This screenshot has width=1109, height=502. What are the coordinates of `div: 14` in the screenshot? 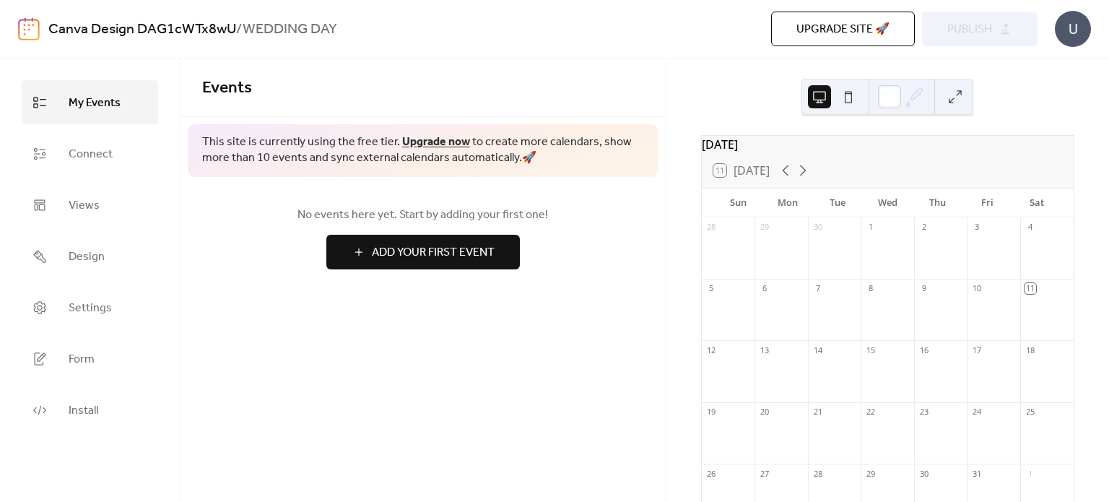 It's located at (817, 349).